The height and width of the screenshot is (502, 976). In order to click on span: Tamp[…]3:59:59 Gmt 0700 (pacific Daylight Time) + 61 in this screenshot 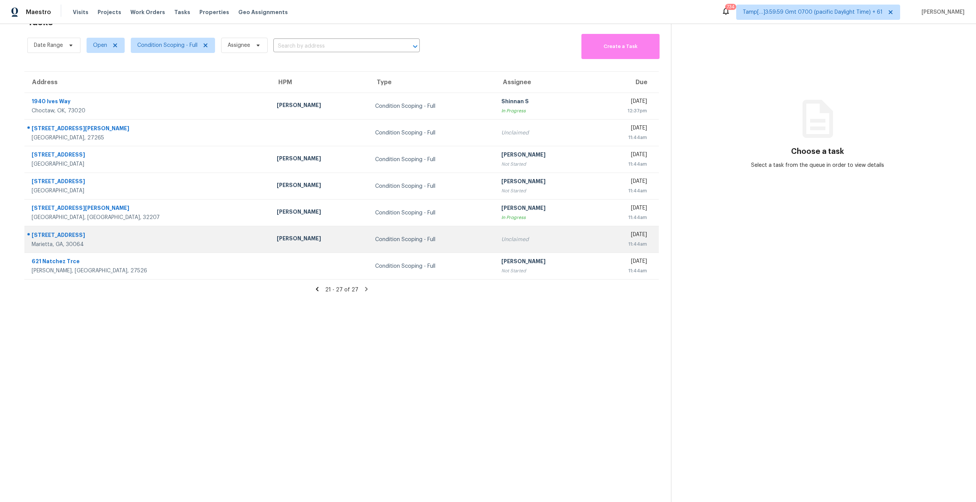, I will do `click(812, 12)`.